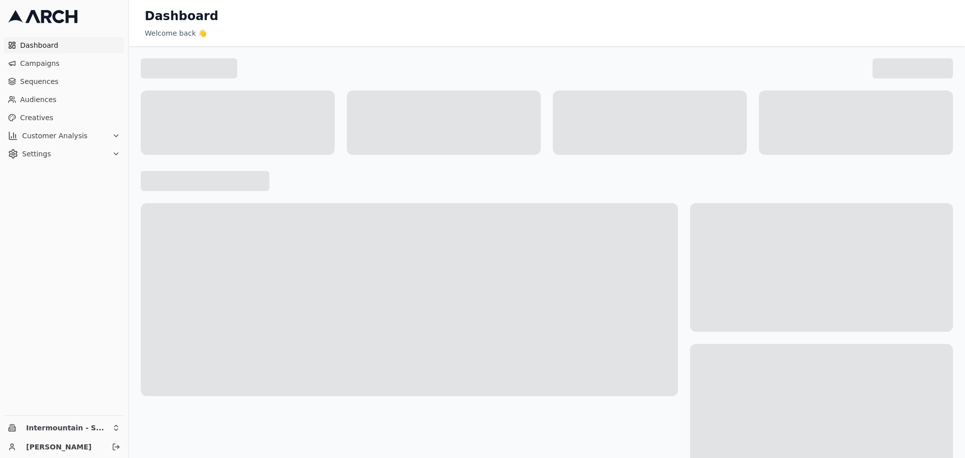 The height and width of the screenshot is (458, 965). I want to click on button: Settings, so click(64, 154).